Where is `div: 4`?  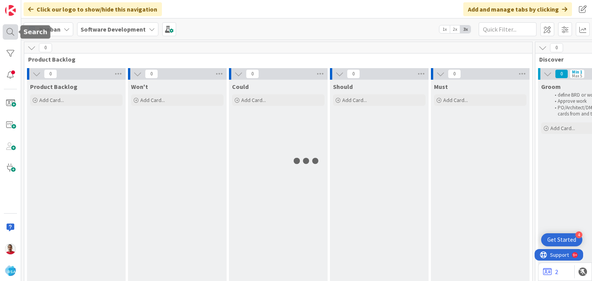
div: 4 is located at coordinates (579, 235).